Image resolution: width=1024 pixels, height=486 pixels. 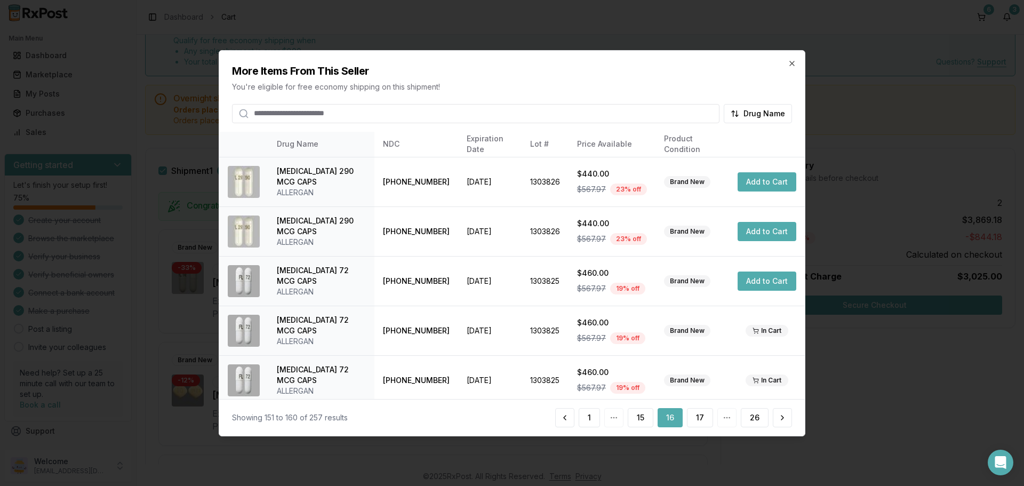 I want to click on p: You're eligible for free economy shipping on this shipment!, so click(x=512, y=86).